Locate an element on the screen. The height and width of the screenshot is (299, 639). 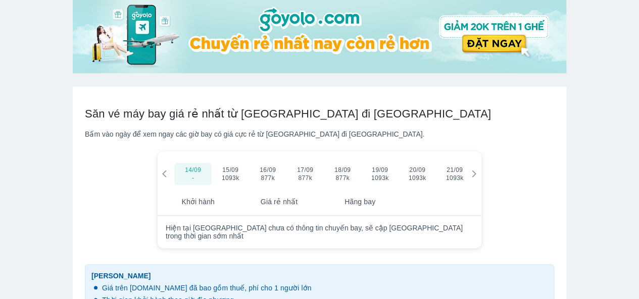
th: Hãng bay is located at coordinates (360, 202).